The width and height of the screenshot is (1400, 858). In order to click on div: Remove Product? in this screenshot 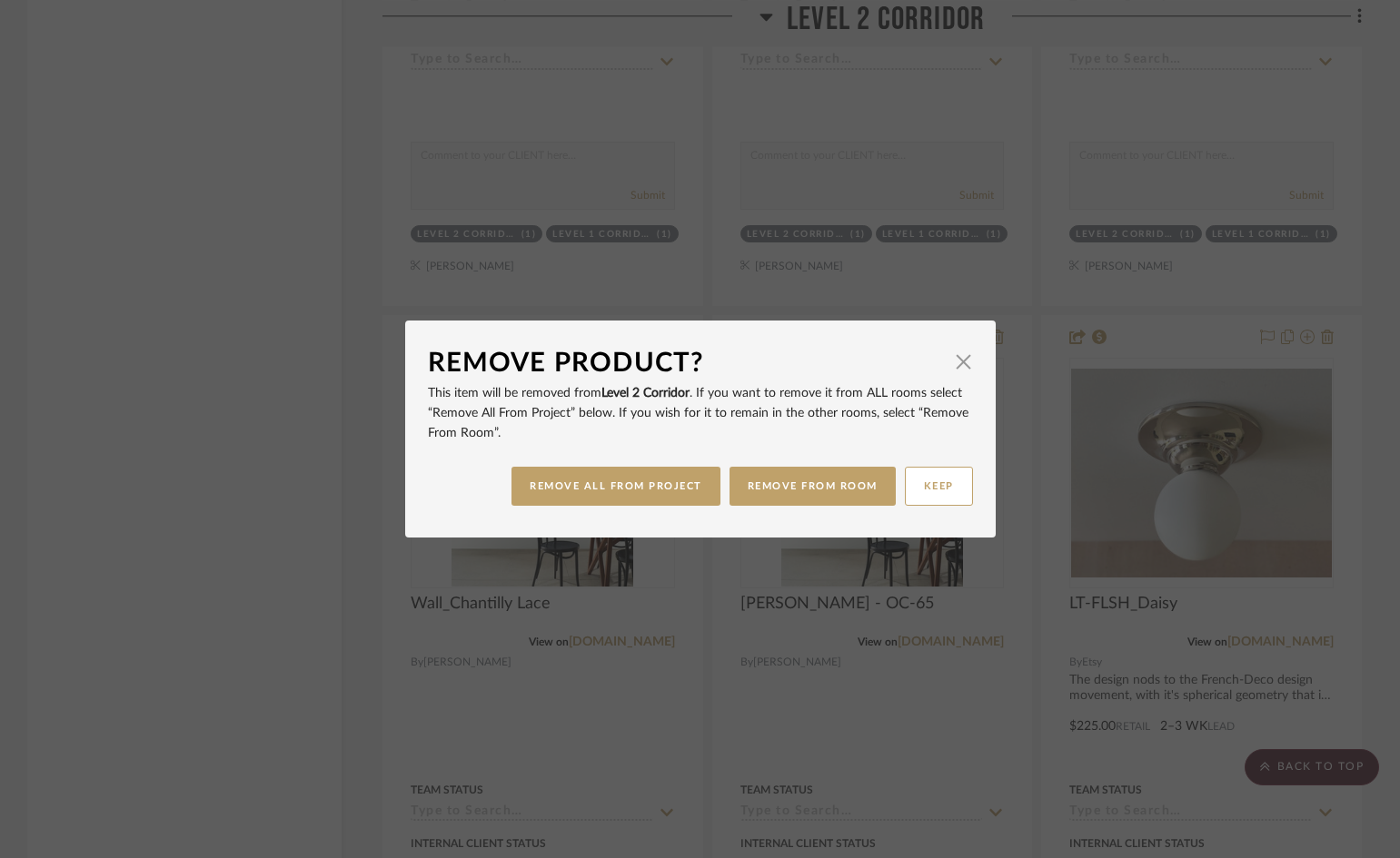, I will do `click(687, 363)`.